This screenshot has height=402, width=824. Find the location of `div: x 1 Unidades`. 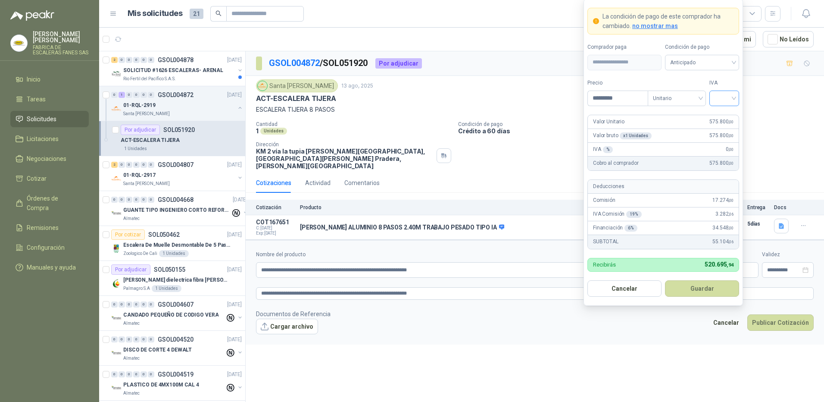

div: x 1 Unidades is located at coordinates (635, 136).